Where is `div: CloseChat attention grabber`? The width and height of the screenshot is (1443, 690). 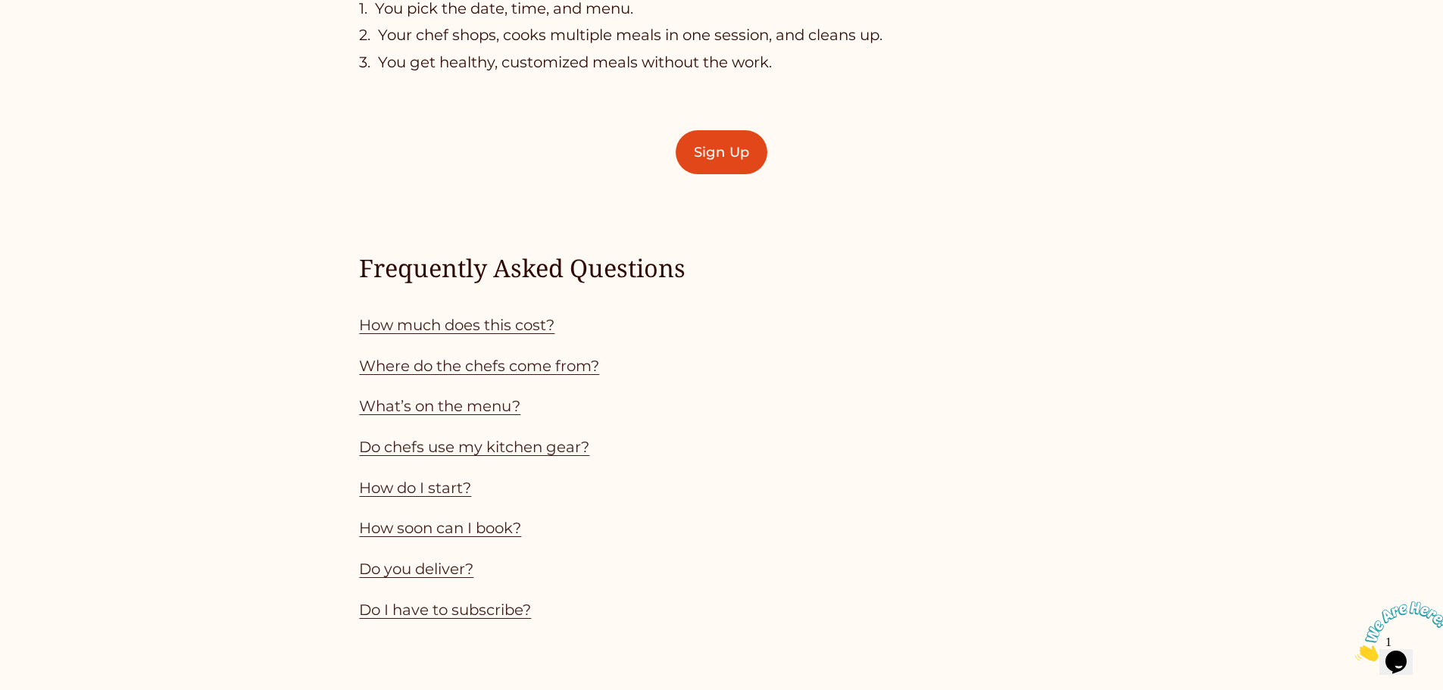
div: CloseChat attention grabber is located at coordinates (47, 36).